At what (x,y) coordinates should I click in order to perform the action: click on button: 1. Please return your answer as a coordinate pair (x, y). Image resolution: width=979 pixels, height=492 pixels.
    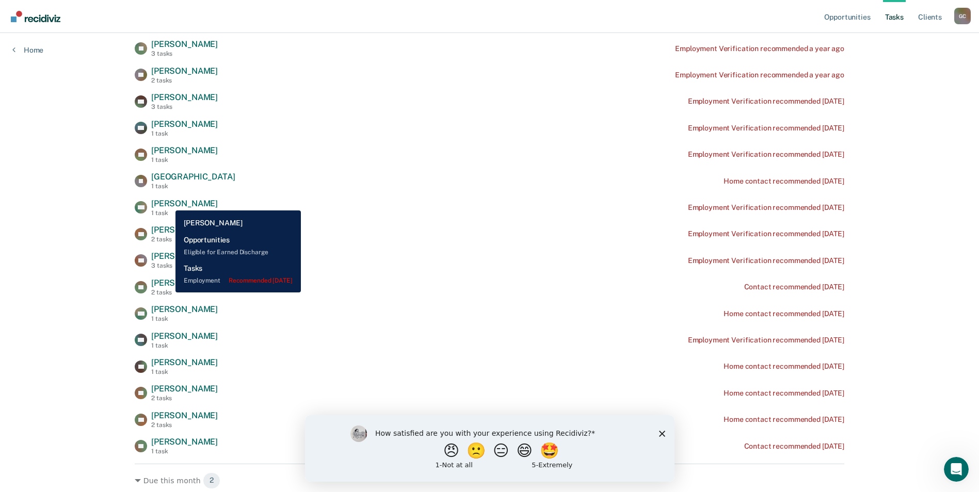
    Looking at the image, I should click on (147, 36).